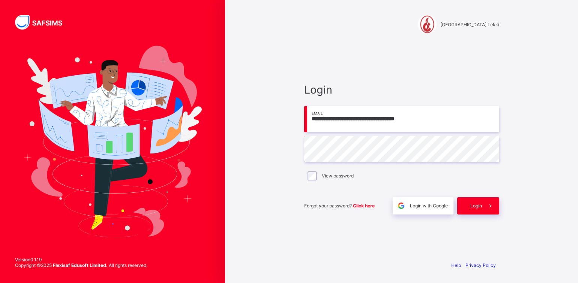 This screenshot has width=578, height=283. What do you see at coordinates (43, 22) in the screenshot?
I see `img: SAFSIMS Logo` at bounding box center [43, 22].